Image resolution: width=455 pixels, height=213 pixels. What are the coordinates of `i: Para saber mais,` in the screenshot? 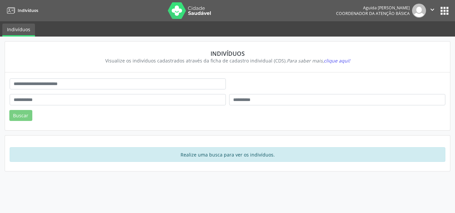 It's located at (318, 61).